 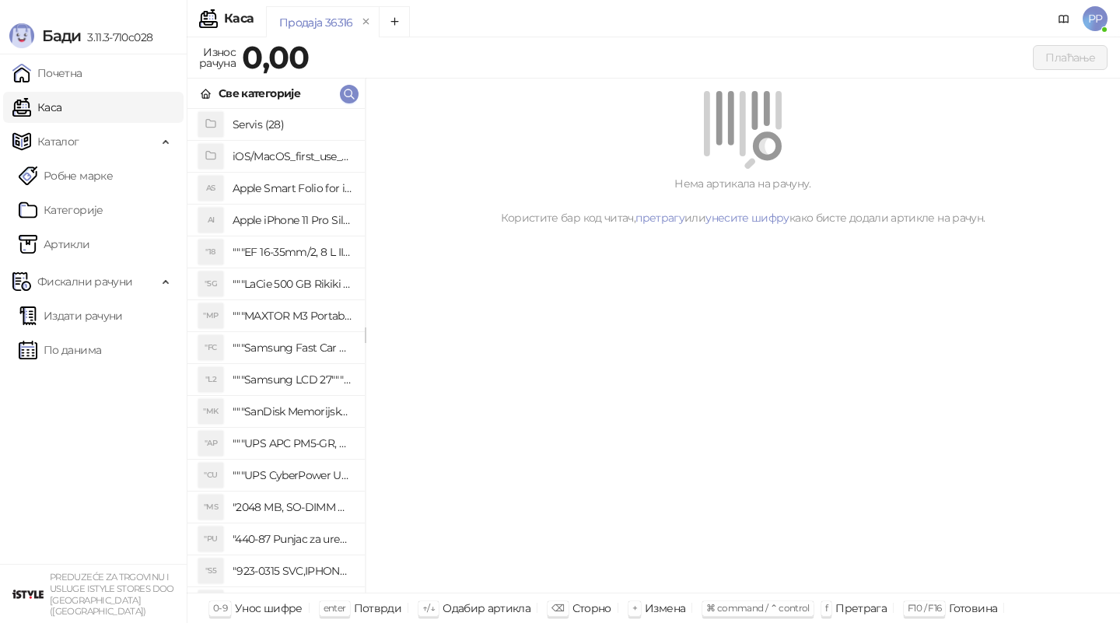 What do you see at coordinates (276, 351) in the screenshot?
I see `div: grid` at bounding box center [276, 351].